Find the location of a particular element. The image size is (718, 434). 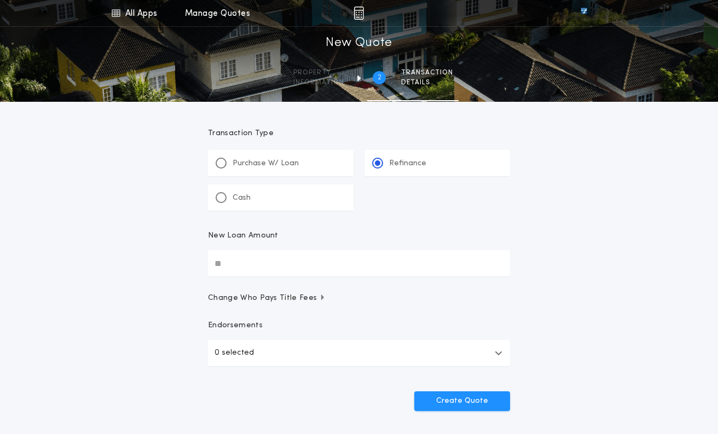

p: Refinance is located at coordinates (408, 164).